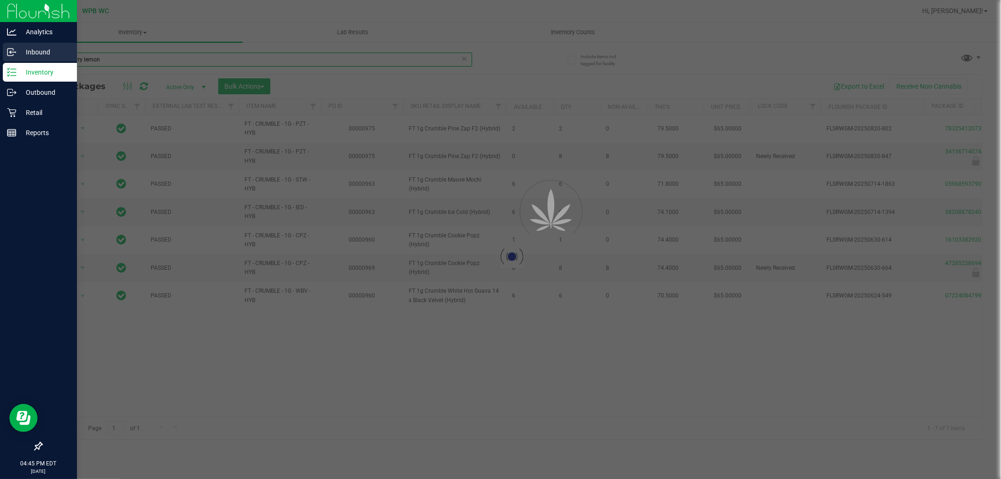 The image size is (1001, 479). What do you see at coordinates (12, 52) in the screenshot?
I see `inline-svg: Inbound` at bounding box center [12, 52].